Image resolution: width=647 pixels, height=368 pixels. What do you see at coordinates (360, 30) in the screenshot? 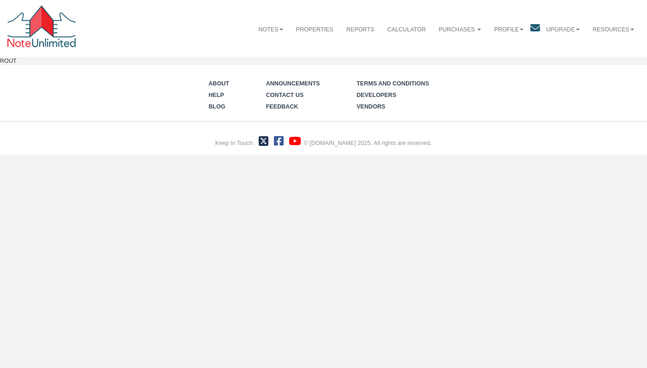
I see `a: Reports` at bounding box center [360, 30].